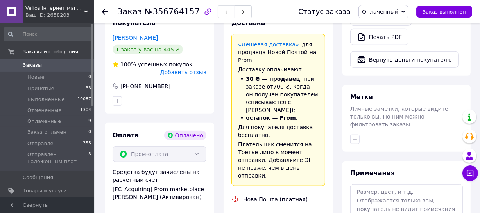  Describe the element at coordinates (399, 117) in the screenshot. I see `span: Личные заметки, которые видите только вы. По ним можно фильтровать заказы` at that location.